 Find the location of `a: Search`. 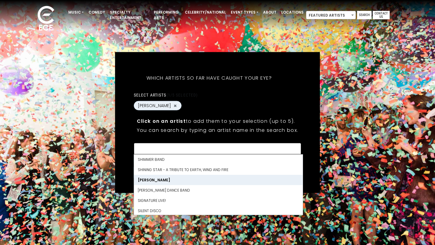

a: Search is located at coordinates (364, 15).